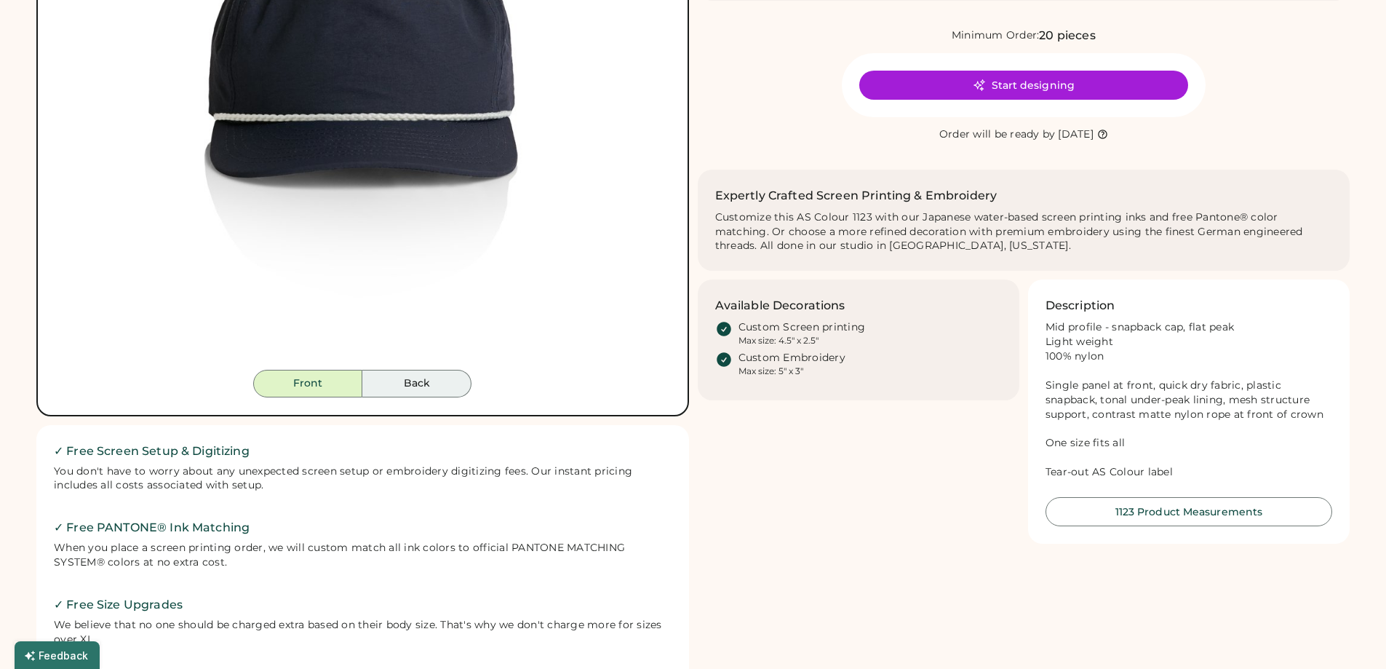 The height and width of the screenshot is (669, 1386). Describe the element at coordinates (1067, 36) in the screenshot. I see `div: 20 pieces` at that location.